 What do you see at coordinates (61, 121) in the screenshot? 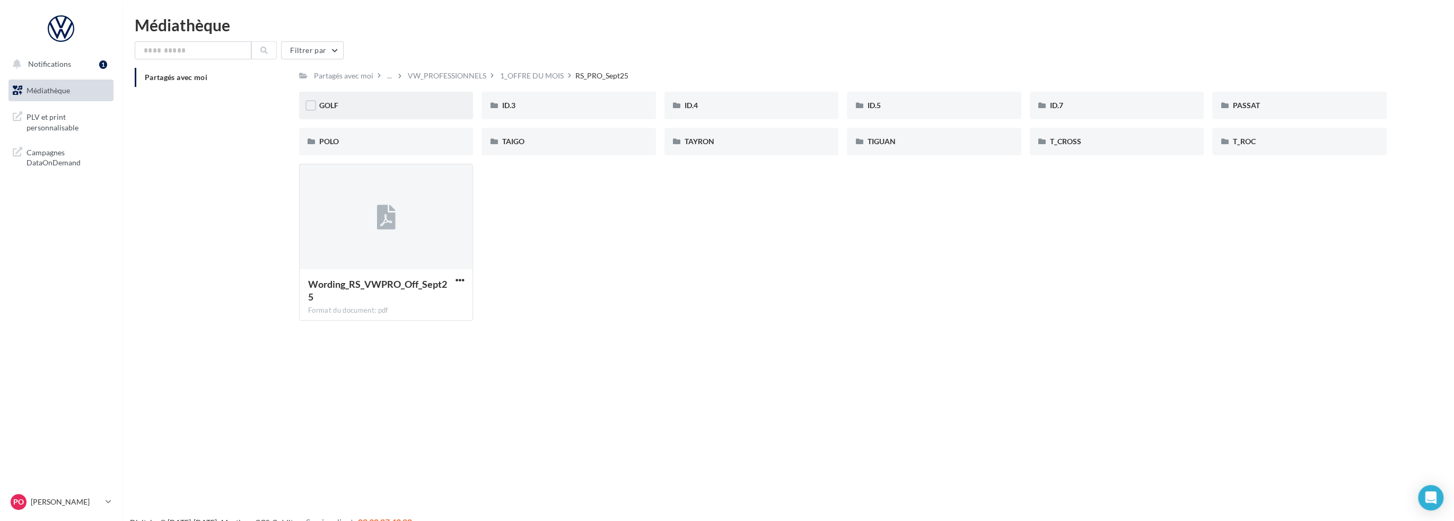
I see `a: PLV et print personnalisable` at bounding box center [61, 121].